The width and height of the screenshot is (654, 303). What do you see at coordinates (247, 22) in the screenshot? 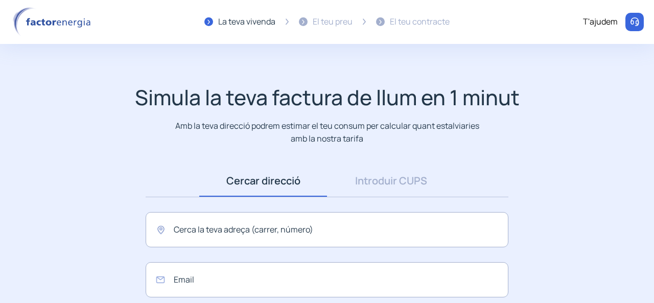
I see `div: La teva vivenda` at bounding box center [247, 22].